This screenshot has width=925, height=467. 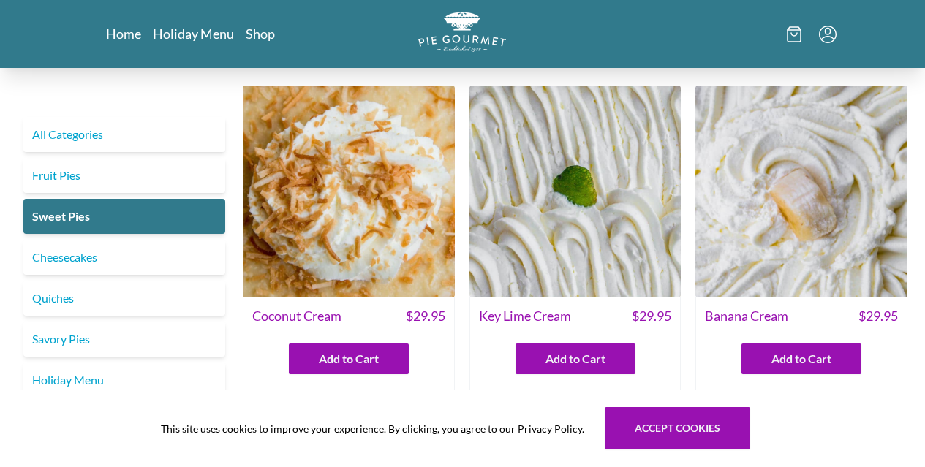 I want to click on span: This site uses cookies to improve your experience. By clicking, you agree to our Privacy Policy., so click(x=372, y=428).